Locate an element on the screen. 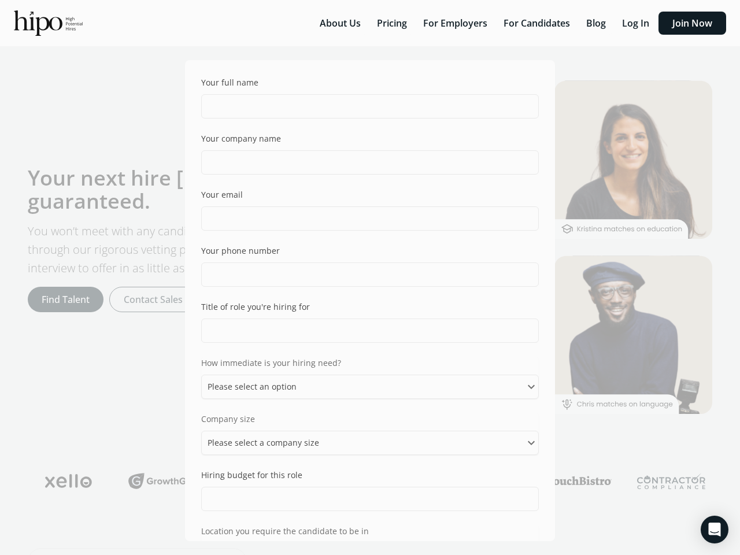 The height and width of the screenshot is (555, 740). div: Your company name is located at coordinates (241, 138).